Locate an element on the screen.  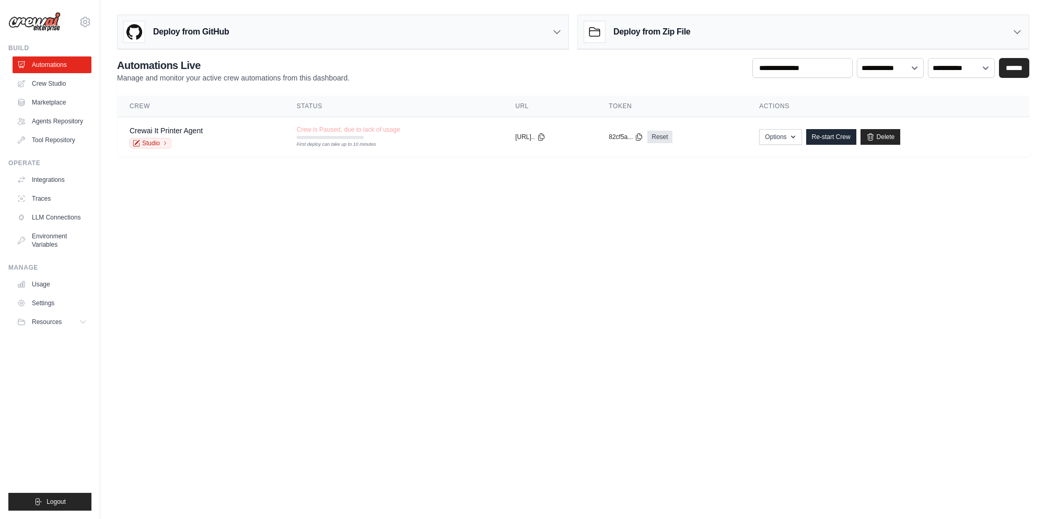
img: Logo is located at coordinates (34, 22).